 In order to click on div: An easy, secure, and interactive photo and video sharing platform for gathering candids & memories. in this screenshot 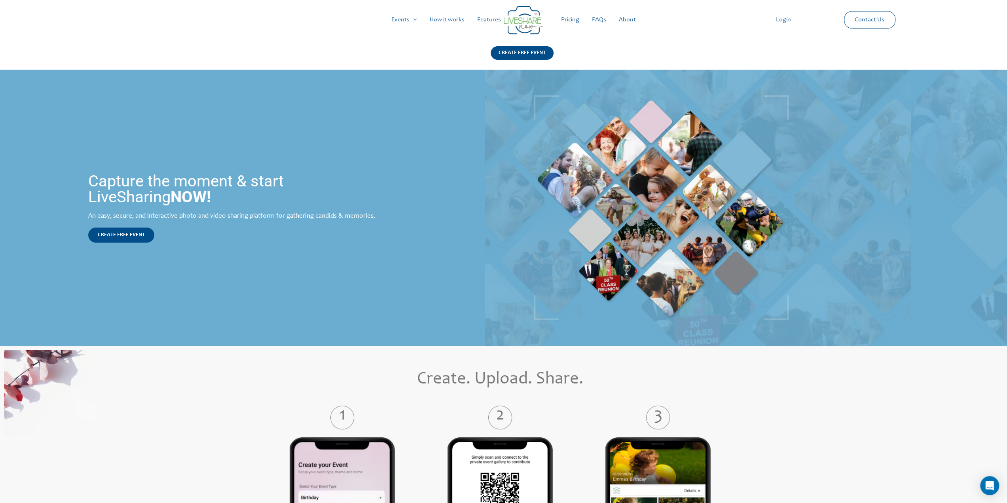, I will do `click(241, 216)`.